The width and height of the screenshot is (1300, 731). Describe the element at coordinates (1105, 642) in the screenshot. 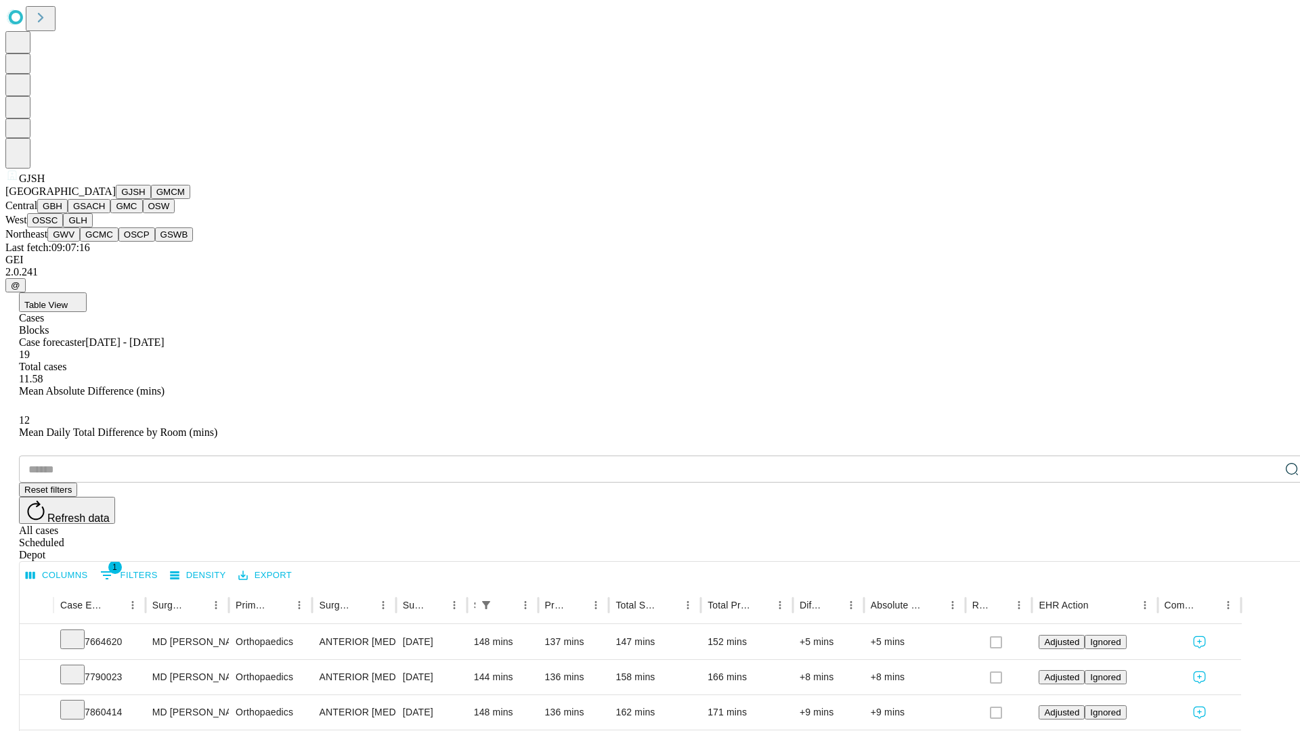

I see `button: Ignored` at that location.